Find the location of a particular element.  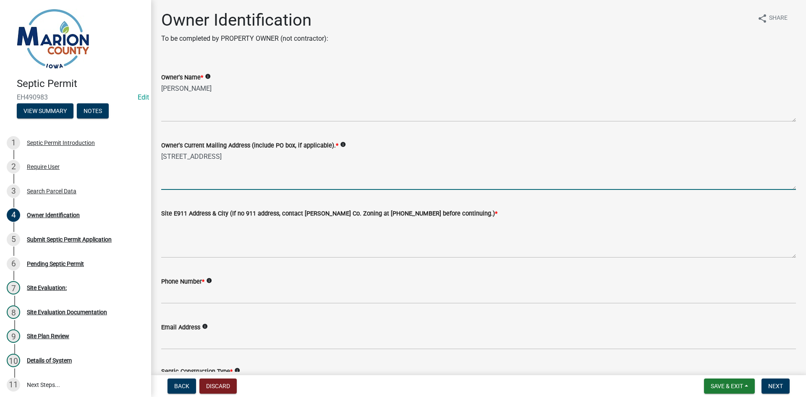

span: Save & Exit is located at coordinates (726, 386).